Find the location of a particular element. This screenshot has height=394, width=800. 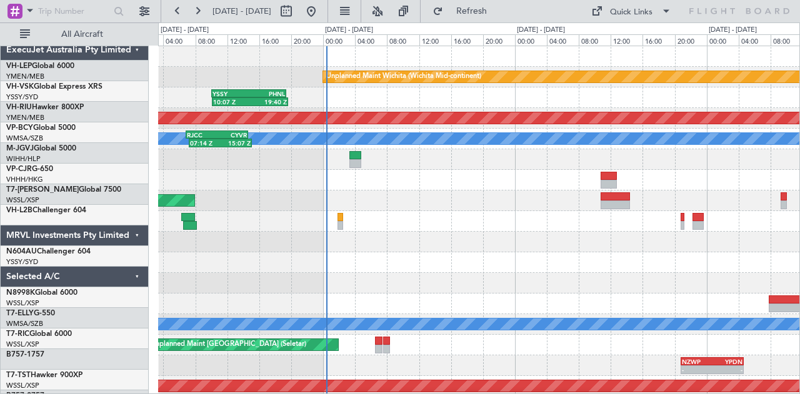

button: All Aircraft is located at coordinates (74, 34).